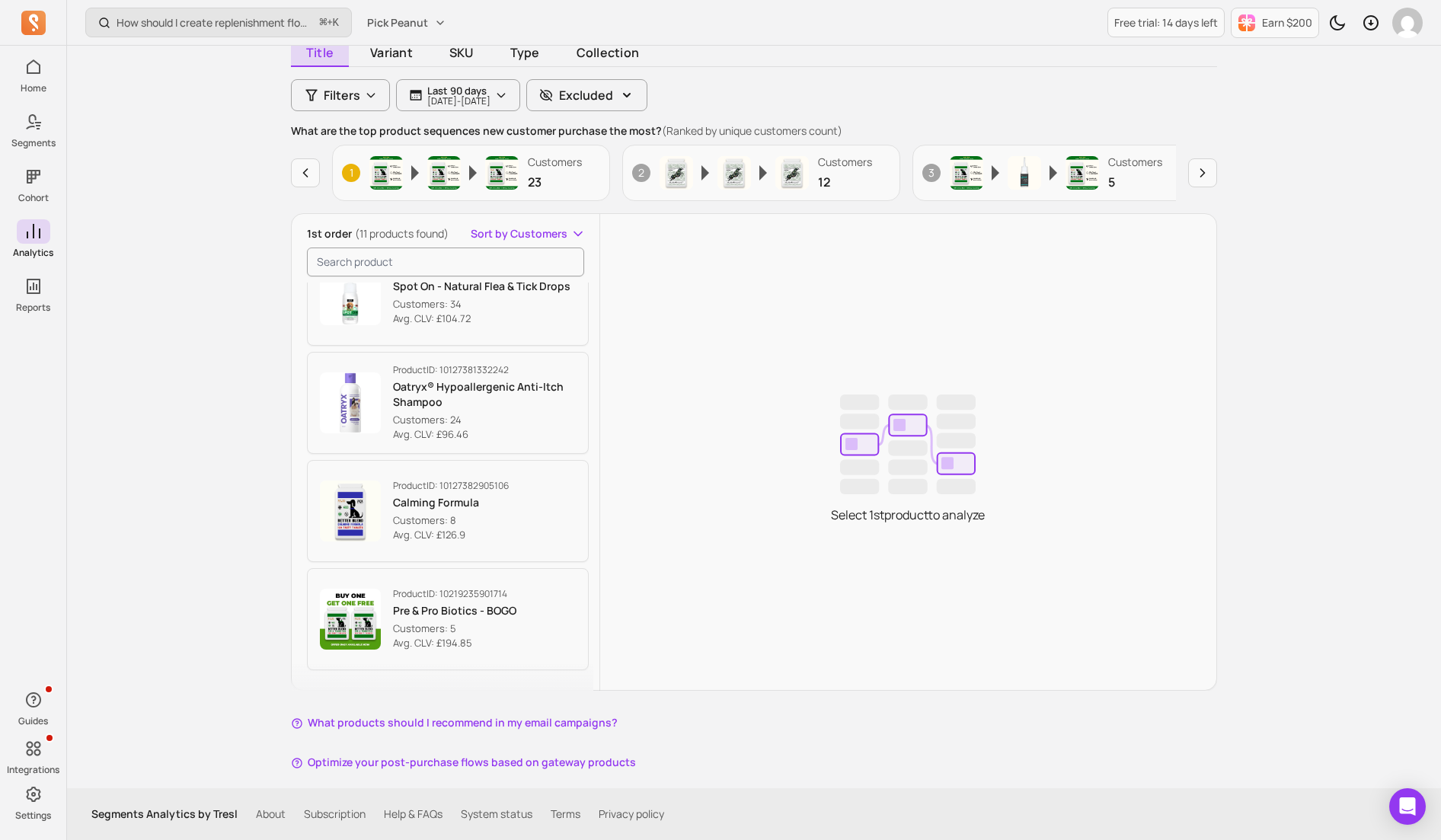  I want to click on span: Pick Peanut, so click(397, 23).